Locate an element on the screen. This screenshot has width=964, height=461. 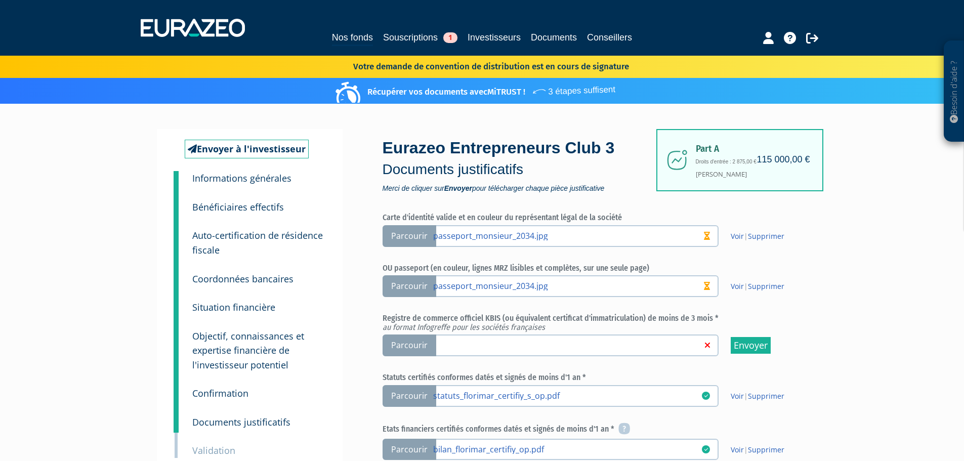
h6: OU passeport (en couleur, lignes MRZ lisibles et complètes, sur une seule page) is located at coordinates (593, 268).